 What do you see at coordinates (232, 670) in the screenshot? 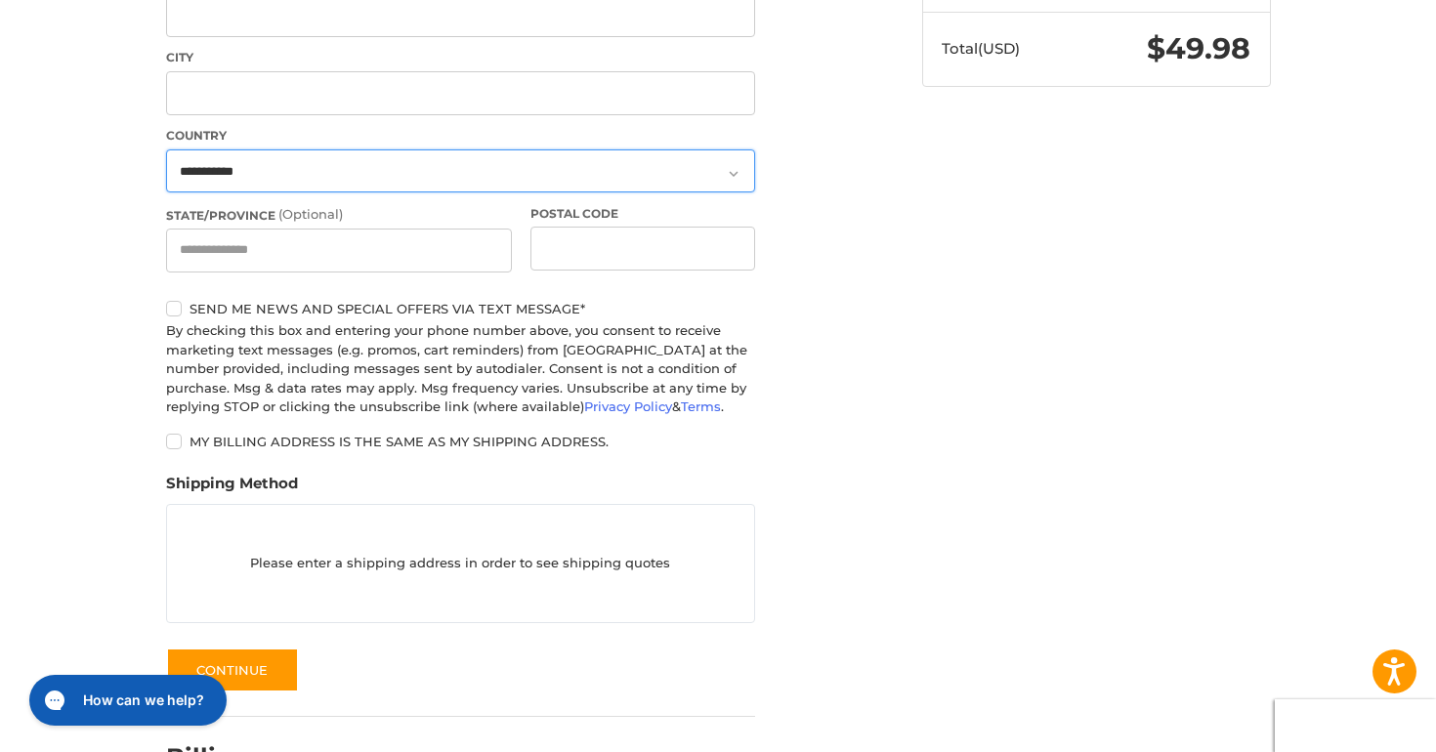
I see `button: Continue` at bounding box center [232, 670].